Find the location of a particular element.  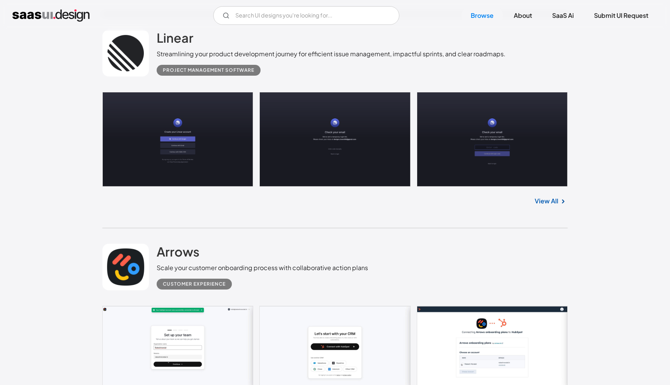

a: Linear is located at coordinates (175, 40).